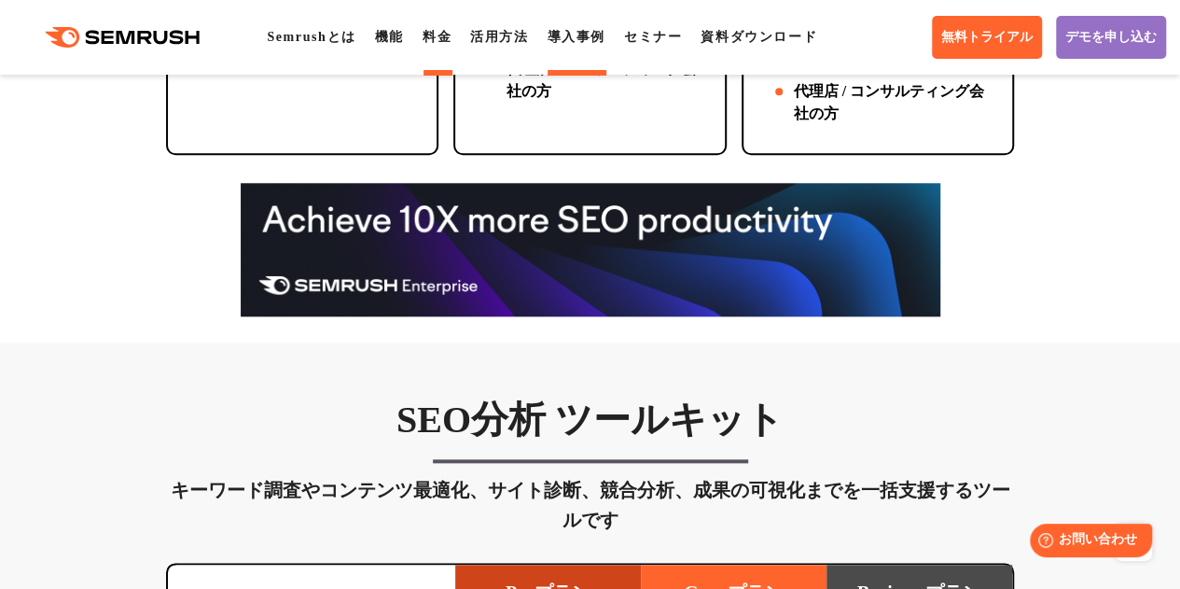  Describe the element at coordinates (499, 36) in the screenshot. I see `a: 活用方法` at that location.